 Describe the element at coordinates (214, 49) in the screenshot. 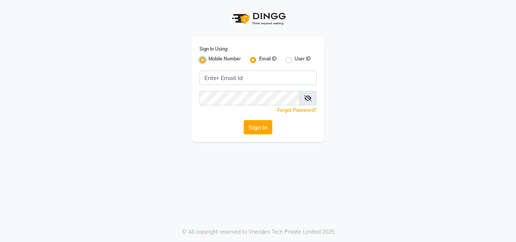

I see `label: Sign In Using:` at that location.